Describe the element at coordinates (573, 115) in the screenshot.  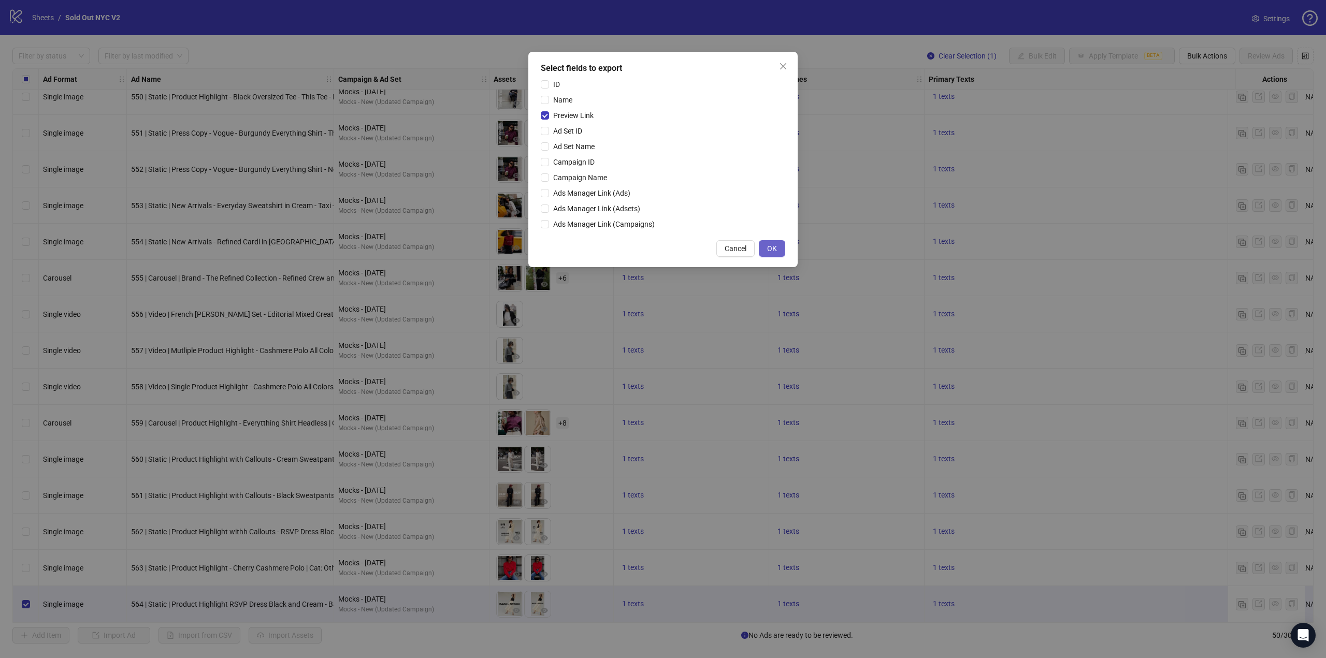
I see `span: Preview Link` at that location.